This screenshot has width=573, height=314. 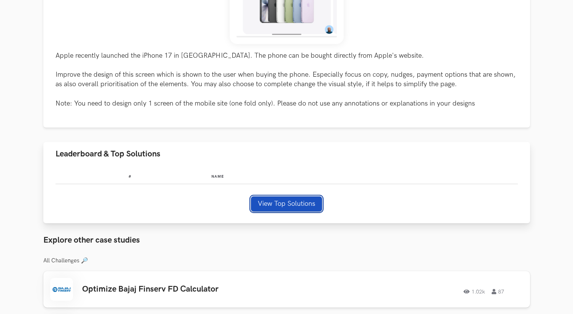 I want to click on div: Leaderboard & Top Solutions, so click(x=287, y=195).